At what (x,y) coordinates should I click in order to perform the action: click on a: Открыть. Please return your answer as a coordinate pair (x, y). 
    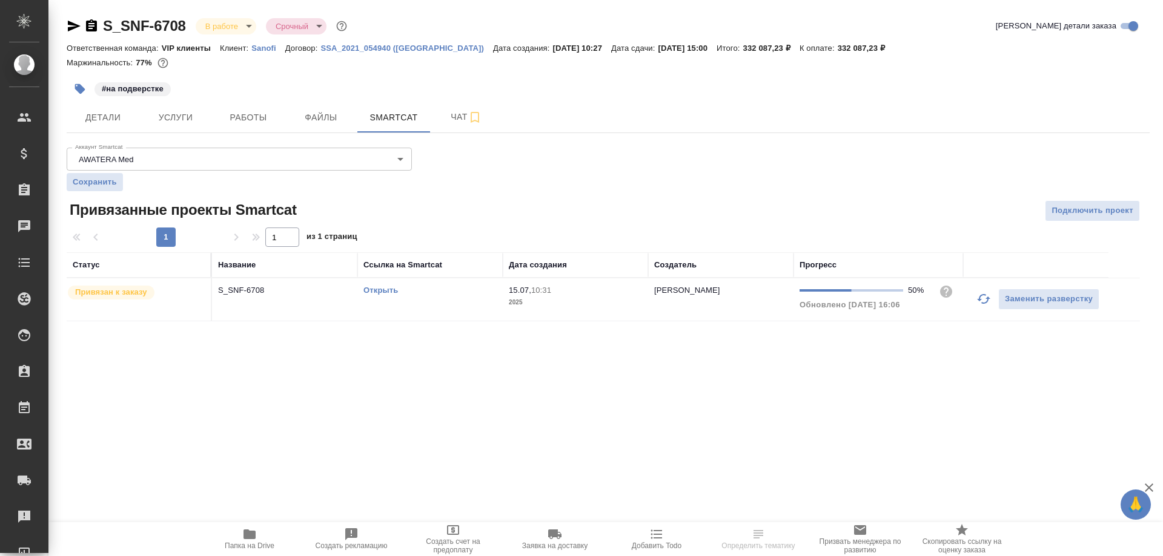
    Looking at the image, I should click on (380, 290).